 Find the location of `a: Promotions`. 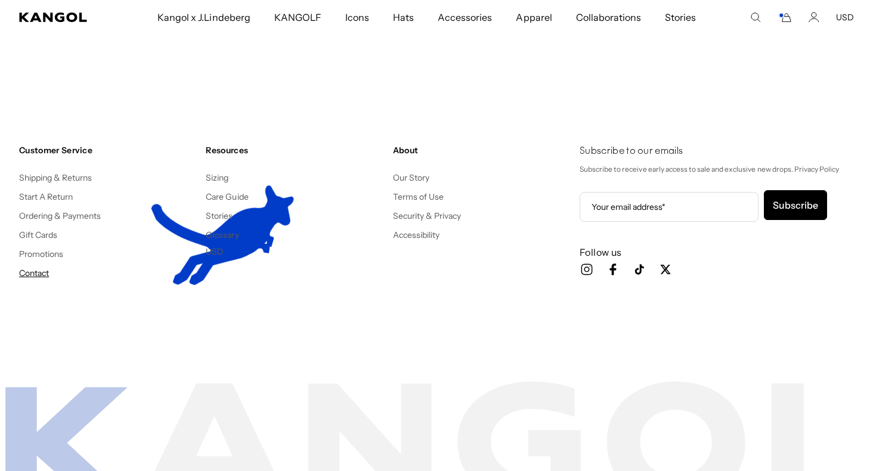

a: Promotions is located at coordinates (41, 254).